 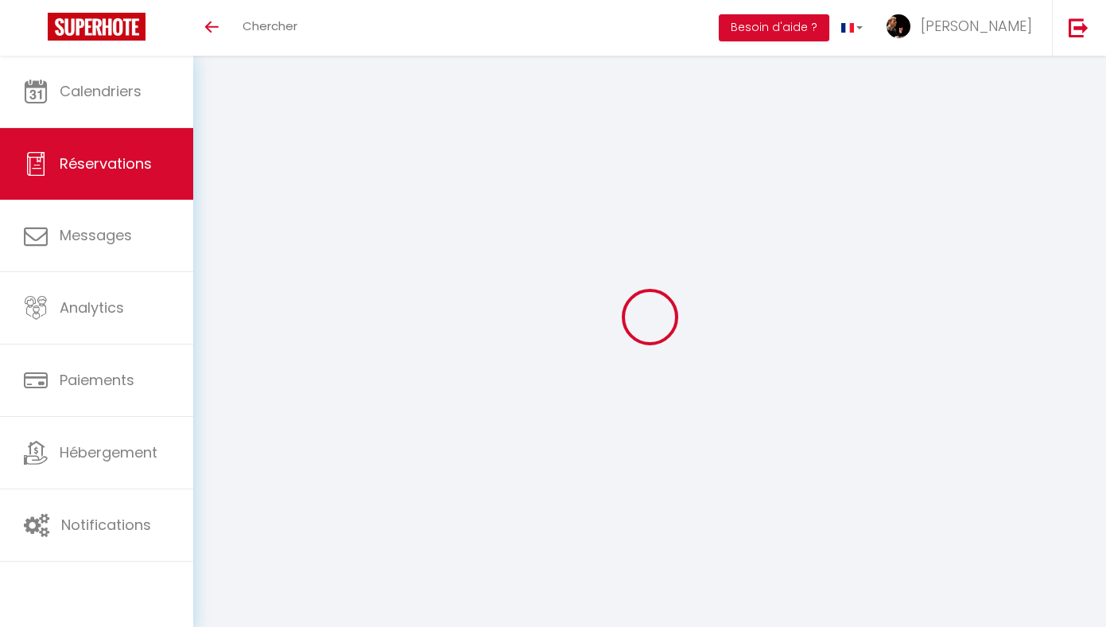 What do you see at coordinates (91, 307) in the screenshot?
I see `span: Analytics` at bounding box center [91, 307].